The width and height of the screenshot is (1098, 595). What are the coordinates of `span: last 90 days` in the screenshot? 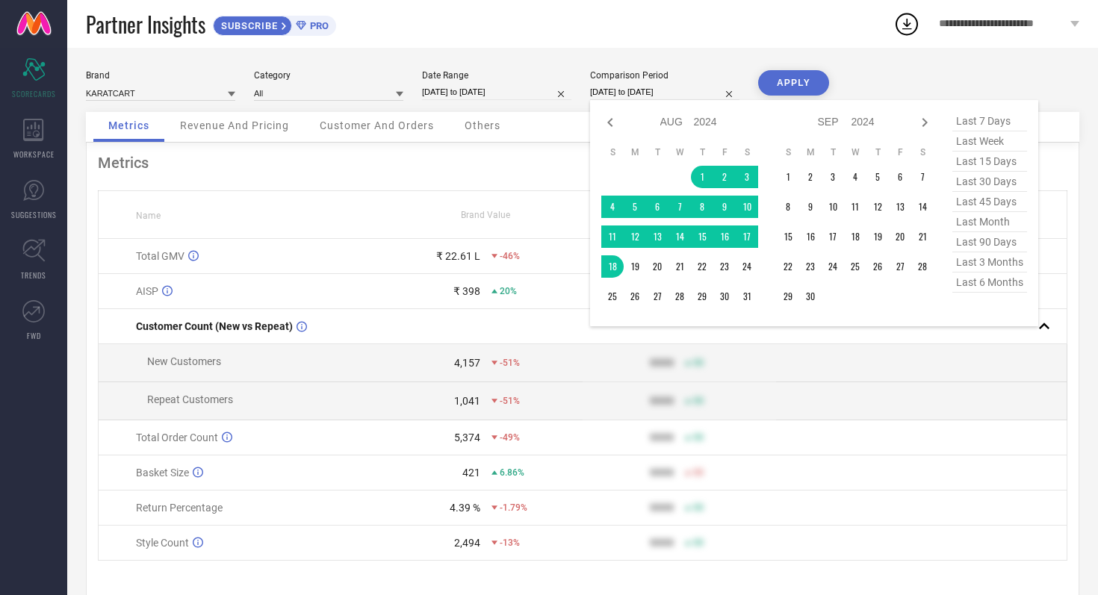 It's located at (990, 242).